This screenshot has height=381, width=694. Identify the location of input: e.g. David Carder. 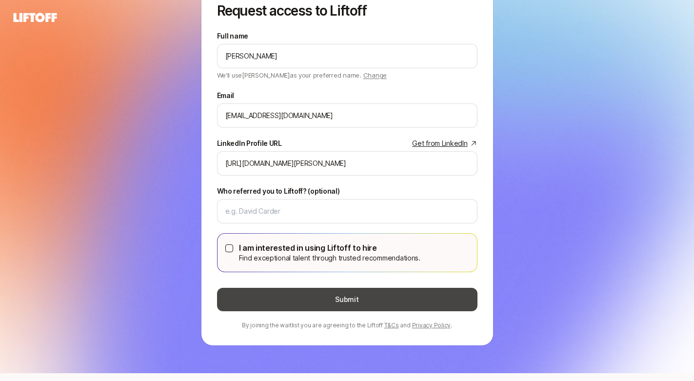
(347, 211).